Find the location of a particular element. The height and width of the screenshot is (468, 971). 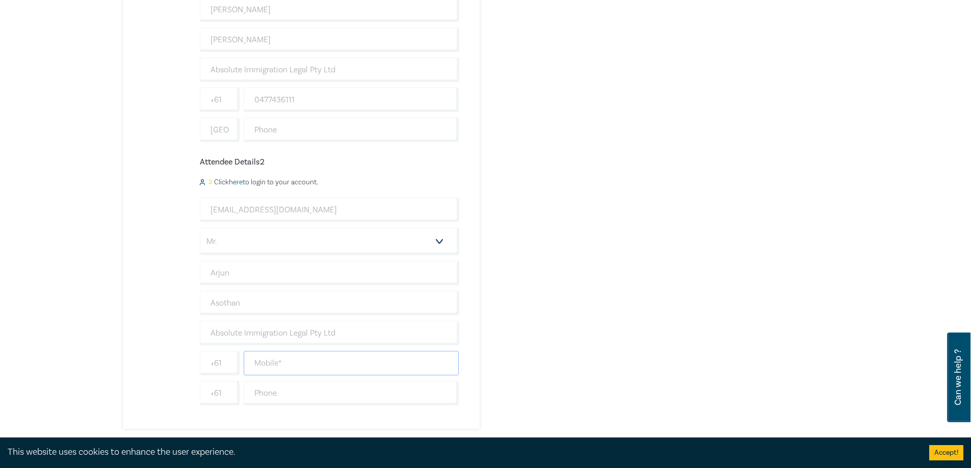

input: Attendee Email* is located at coordinates (329, 210).